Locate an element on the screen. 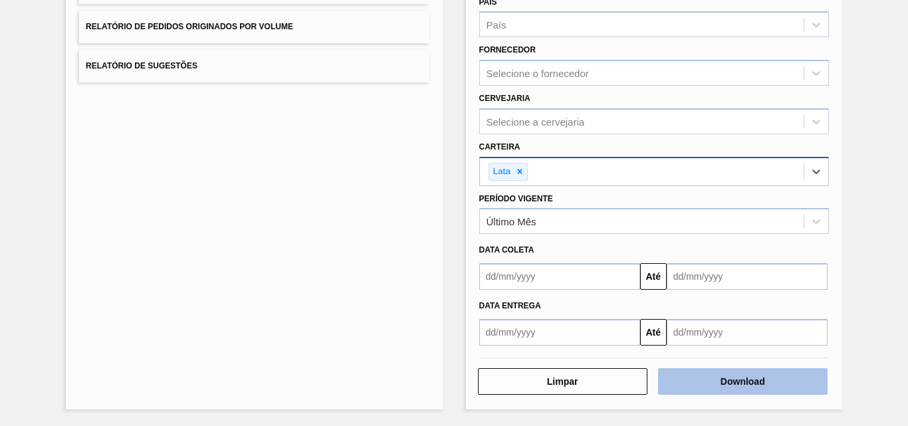 This screenshot has width=908, height=426. button: Relatório de Sugestões is located at coordinates (254, 66).